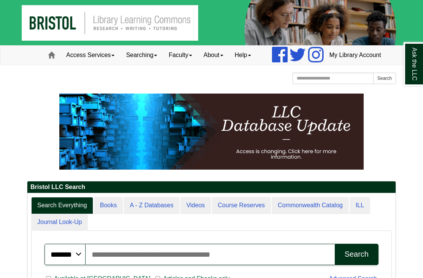  I want to click on img: HTML tutorial, so click(212, 132).